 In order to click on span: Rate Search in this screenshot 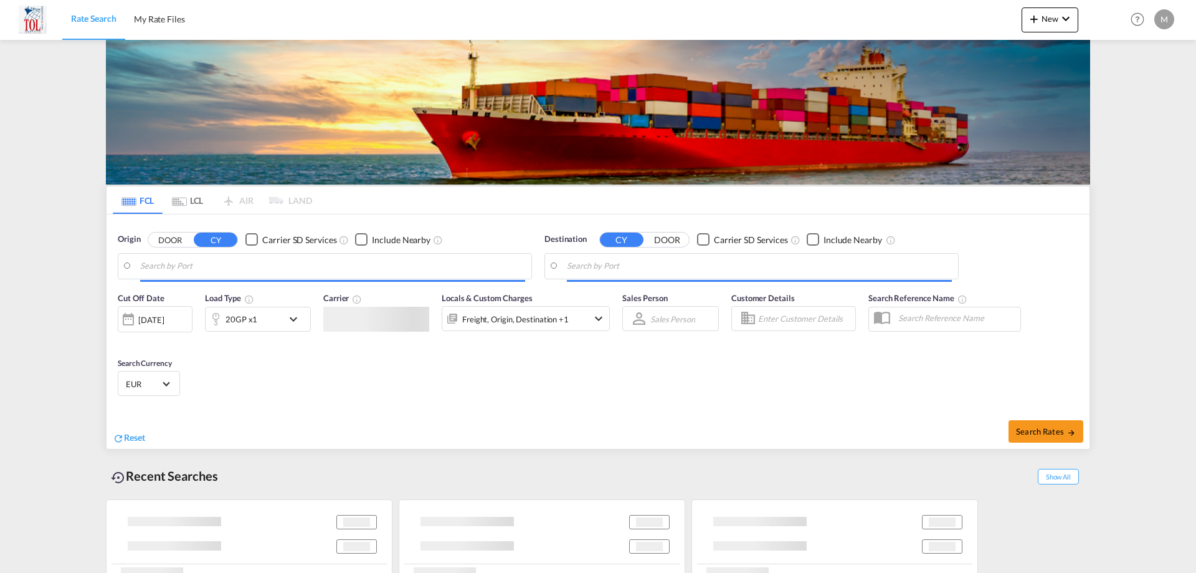, I will do `click(93, 18)`.